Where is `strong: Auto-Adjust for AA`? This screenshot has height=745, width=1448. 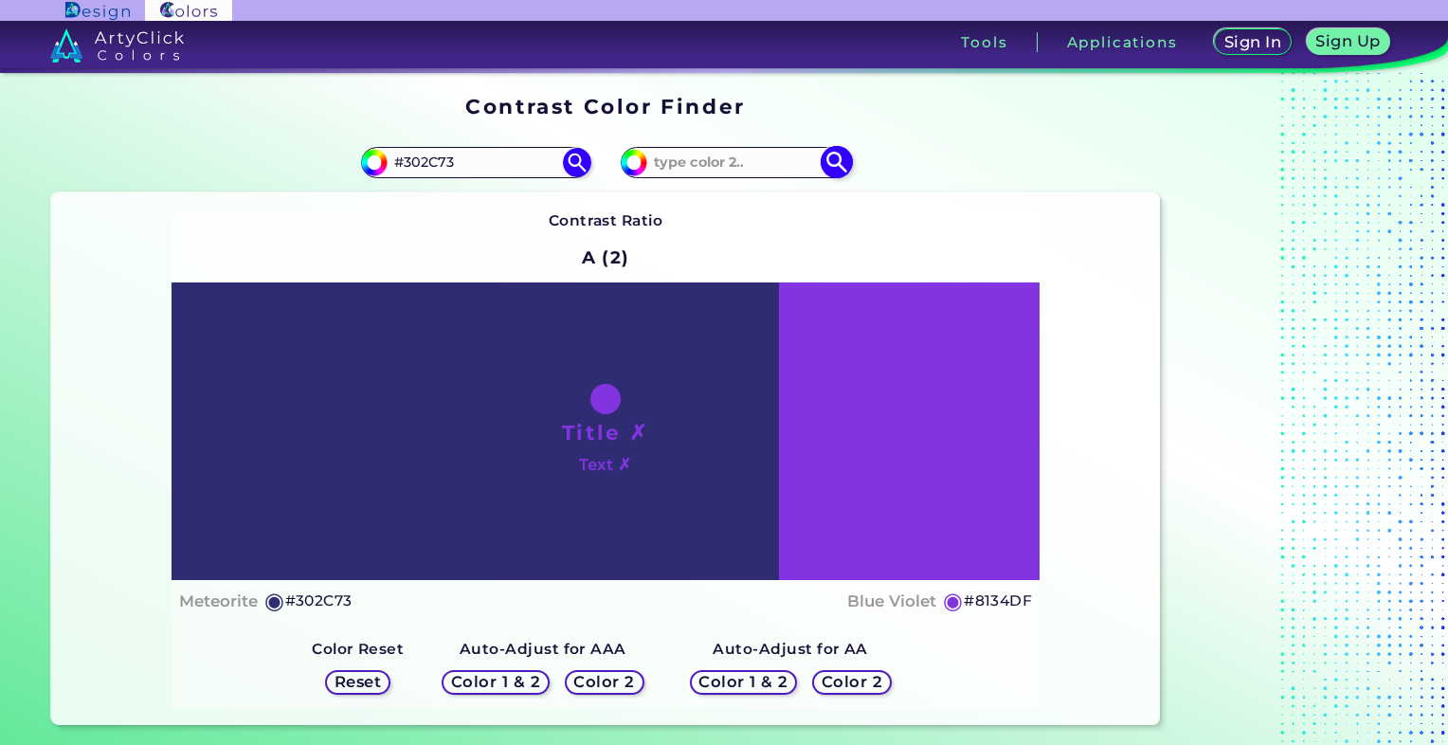
strong: Auto-Adjust for AA is located at coordinates (789, 648).